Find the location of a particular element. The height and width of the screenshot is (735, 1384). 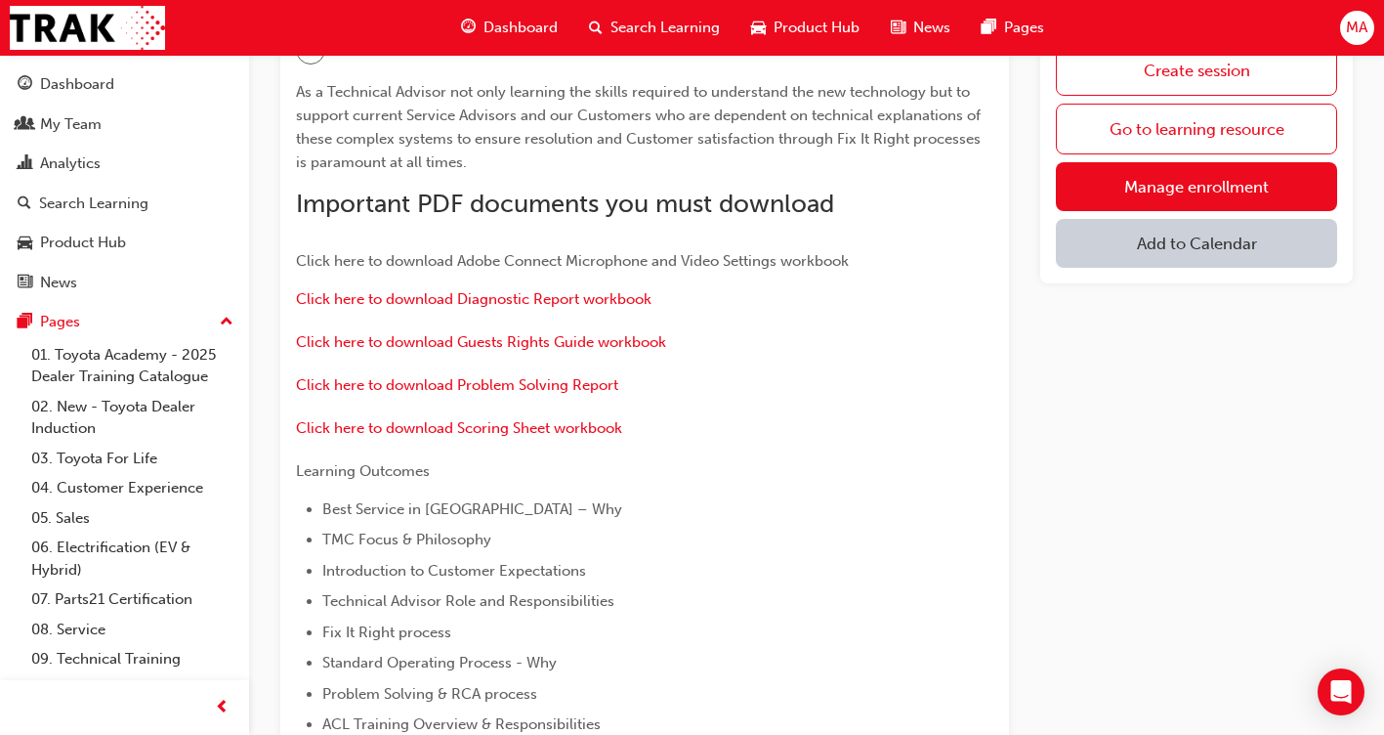

button: Add to Calendar is located at coordinates (1197, 243).